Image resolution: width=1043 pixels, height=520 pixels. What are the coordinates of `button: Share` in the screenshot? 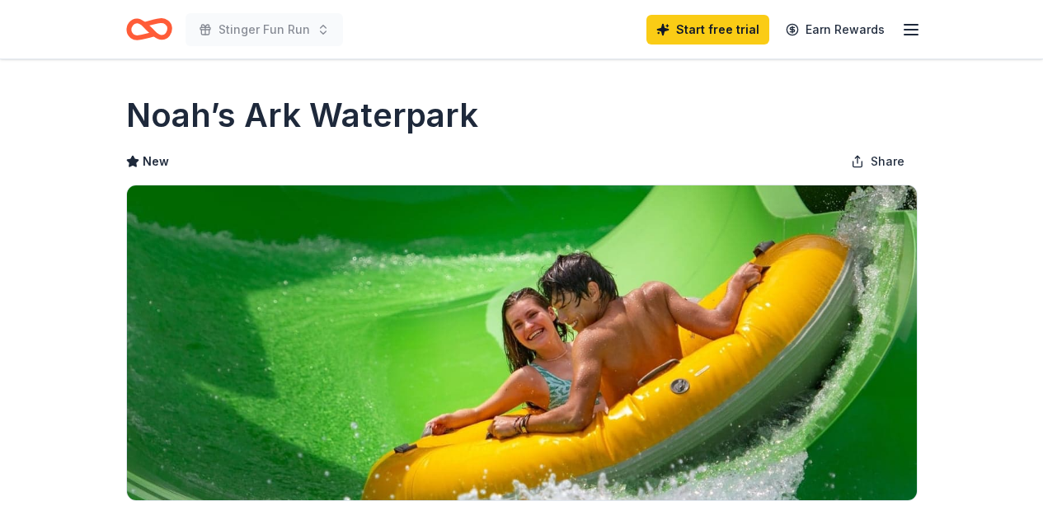 It's located at (877, 162).